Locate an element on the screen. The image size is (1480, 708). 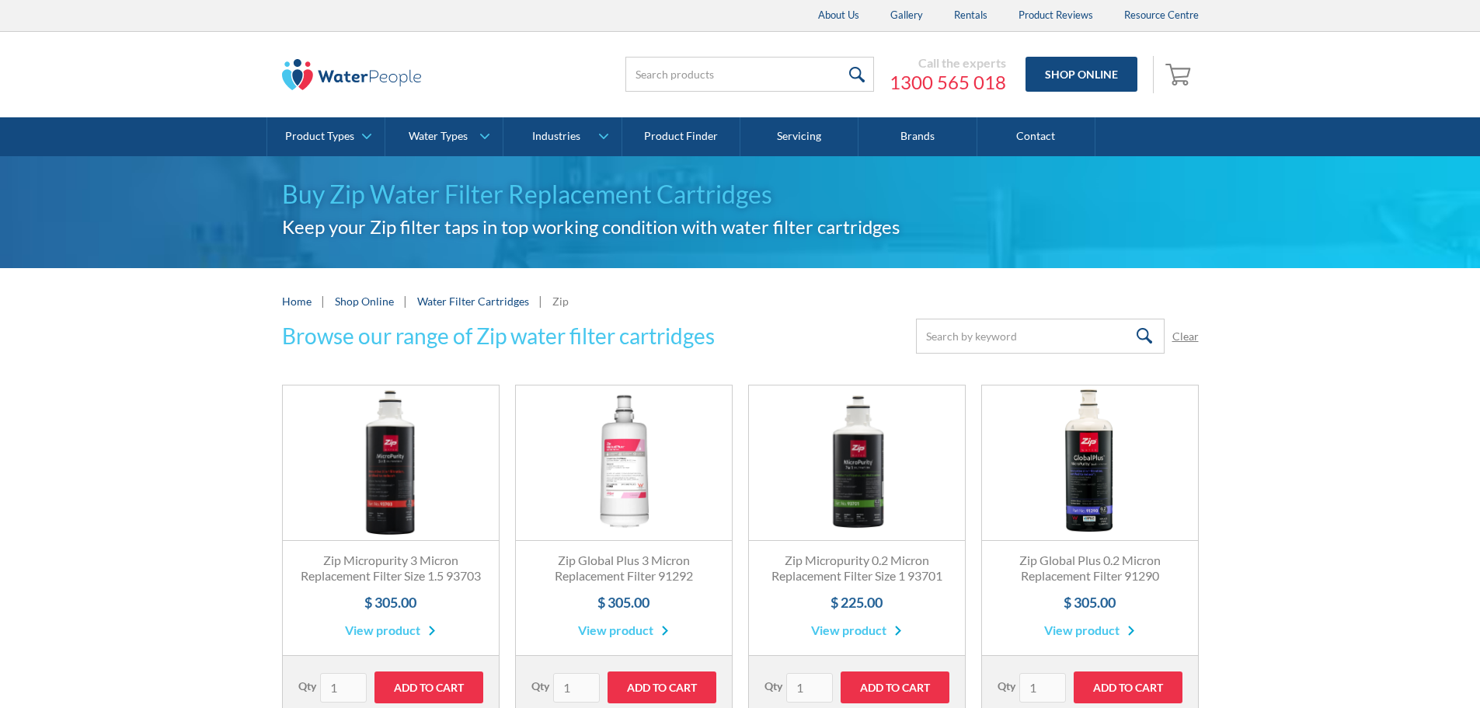
form: Email Form is located at coordinates (1057, 336).